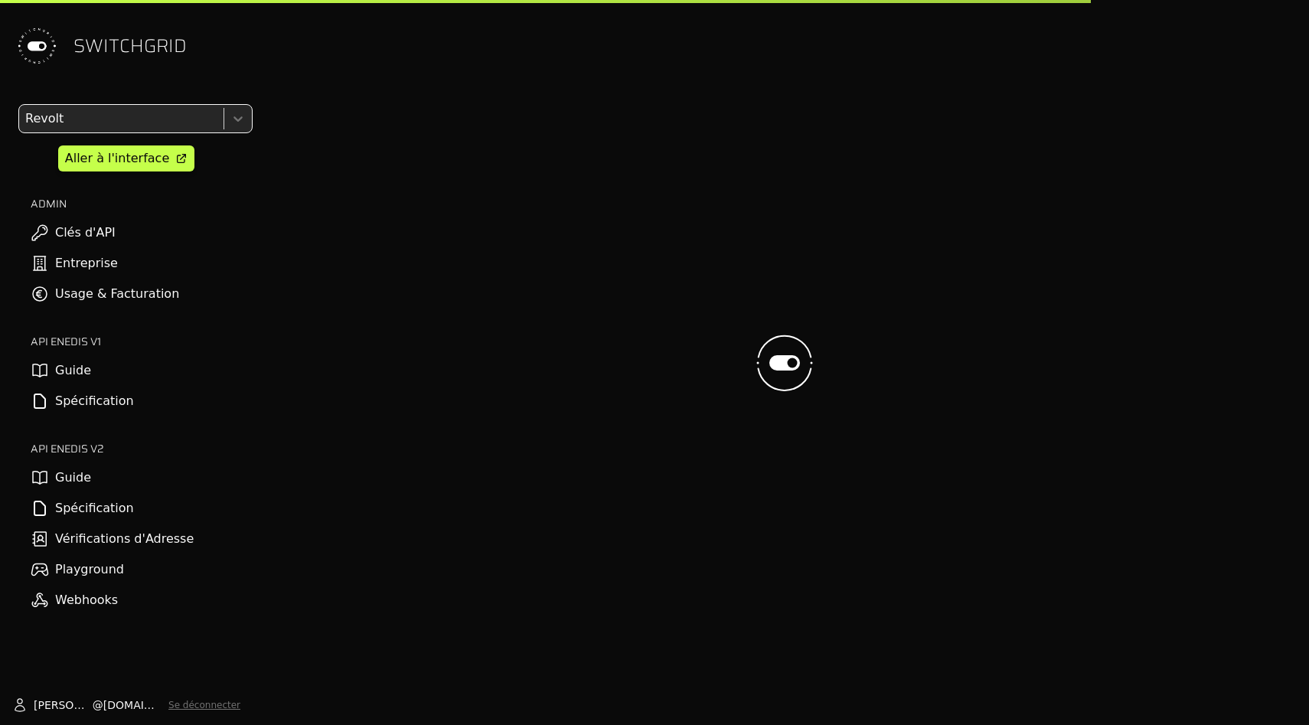 The image size is (1309, 725). What do you see at coordinates (142, 448) in the screenshot?
I see `h2: API ENEDIS v2` at bounding box center [142, 448].